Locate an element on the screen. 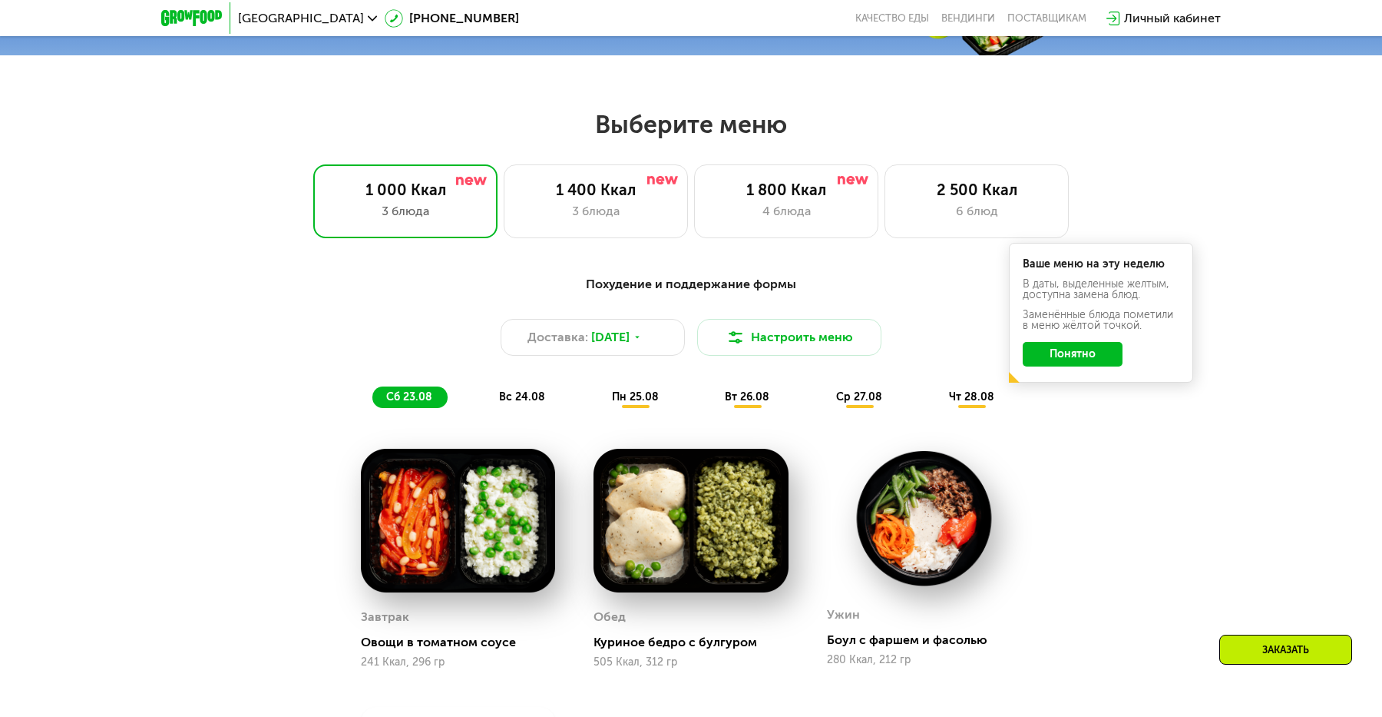  div: поставщикам is located at coordinates (1047, 18).